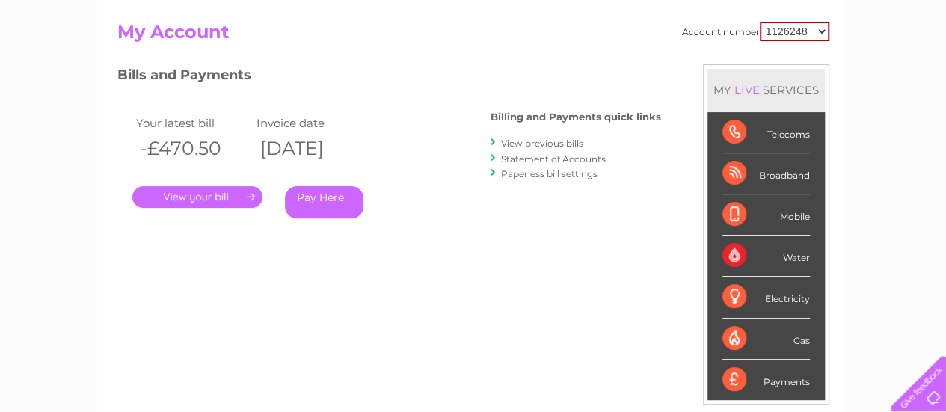  I want to click on img: logo.png, so click(71, 61).